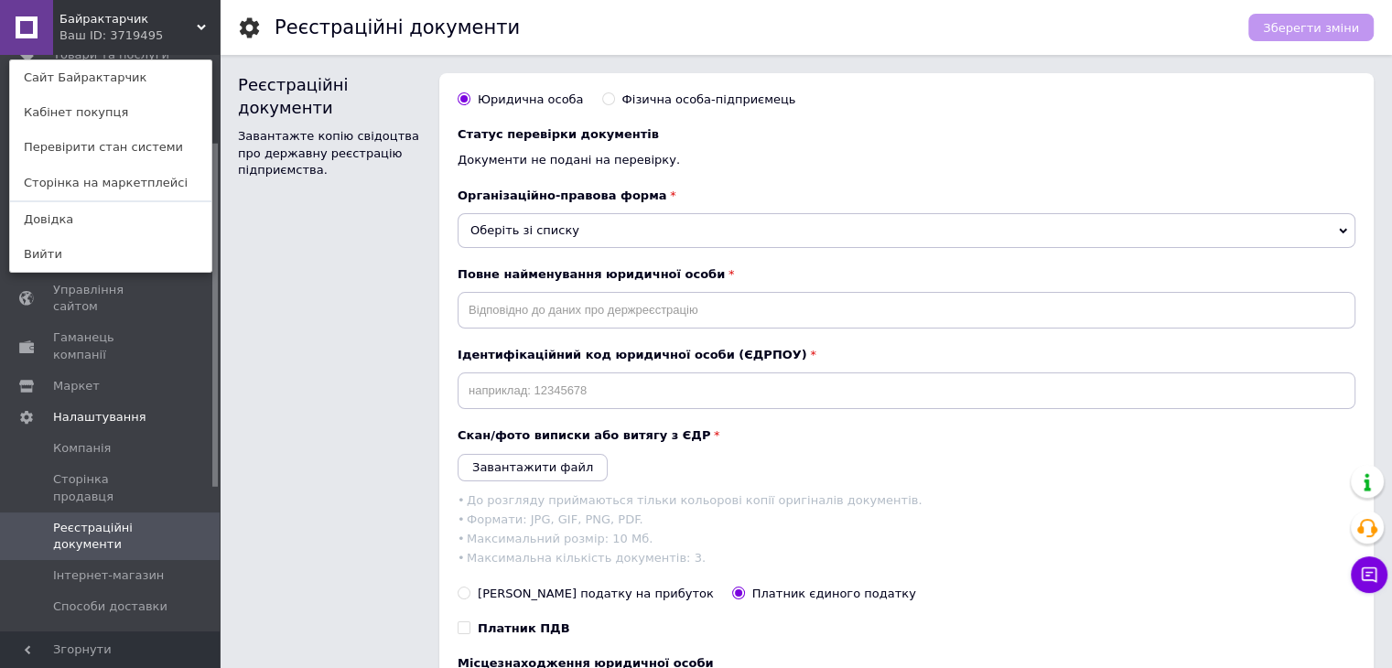 The width and height of the screenshot is (1392, 668). I want to click on span: Байрактарчик, so click(128, 19).